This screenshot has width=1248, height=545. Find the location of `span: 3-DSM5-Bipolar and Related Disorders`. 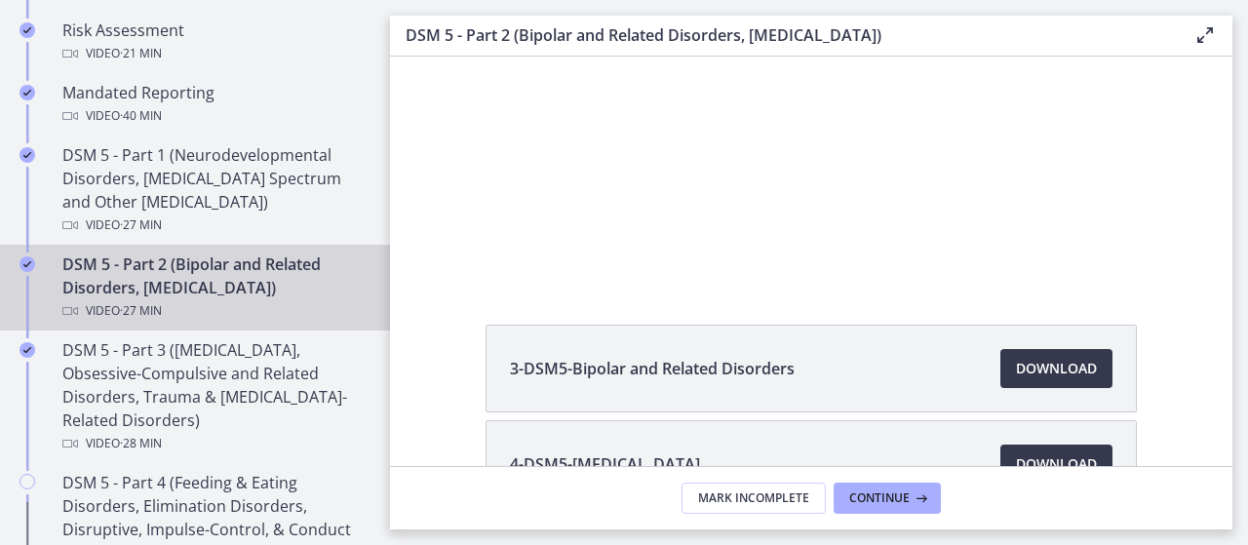

span: 3-DSM5-Bipolar and Related Disorders is located at coordinates (652, 368).